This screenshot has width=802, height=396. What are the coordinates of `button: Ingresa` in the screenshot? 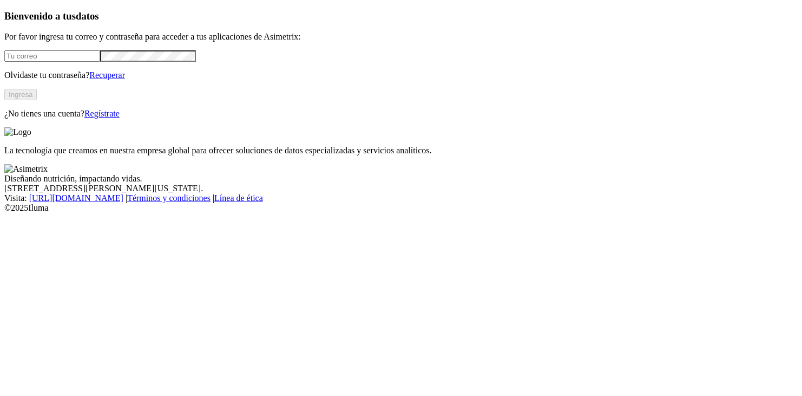 It's located at (21, 94).